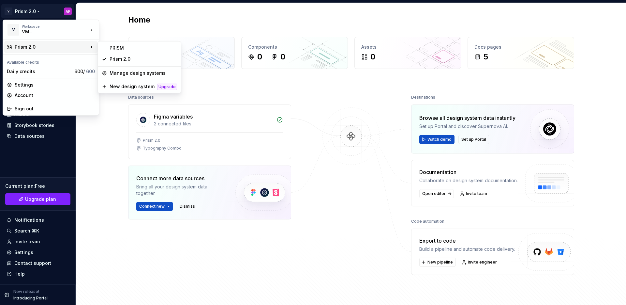 This screenshot has width=626, height=305. I want to click on div: Settings, so click(55, 85).